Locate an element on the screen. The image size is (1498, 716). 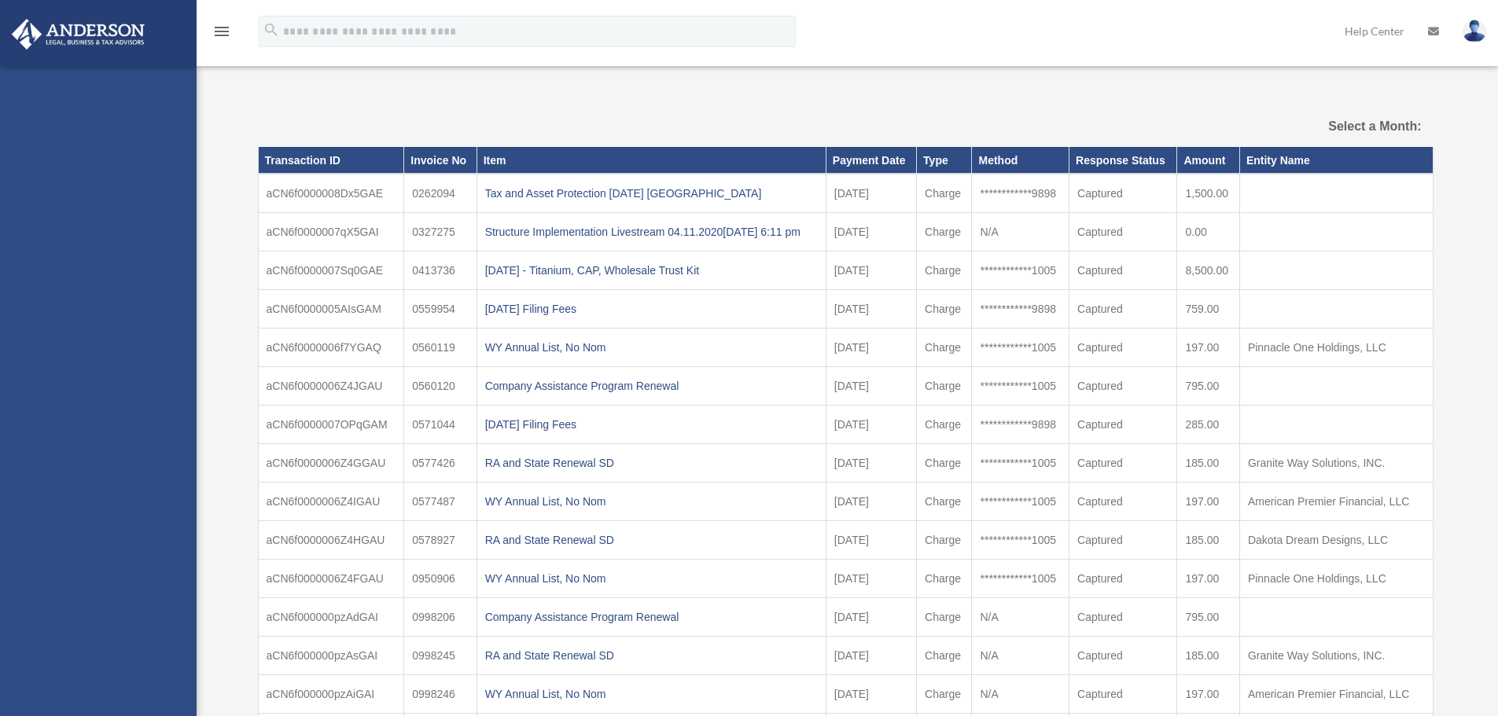
td: 0327275 is located at coordinates (440, 232).